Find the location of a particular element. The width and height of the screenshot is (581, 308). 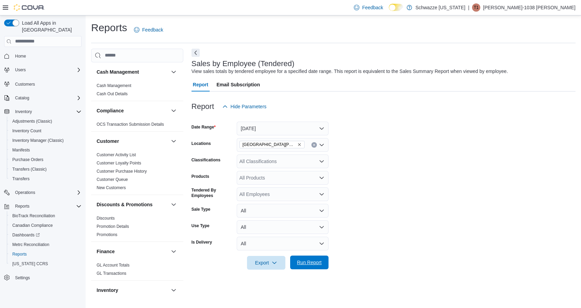

span: EV09 Montano Plaza is located at coordinates (272, 144).